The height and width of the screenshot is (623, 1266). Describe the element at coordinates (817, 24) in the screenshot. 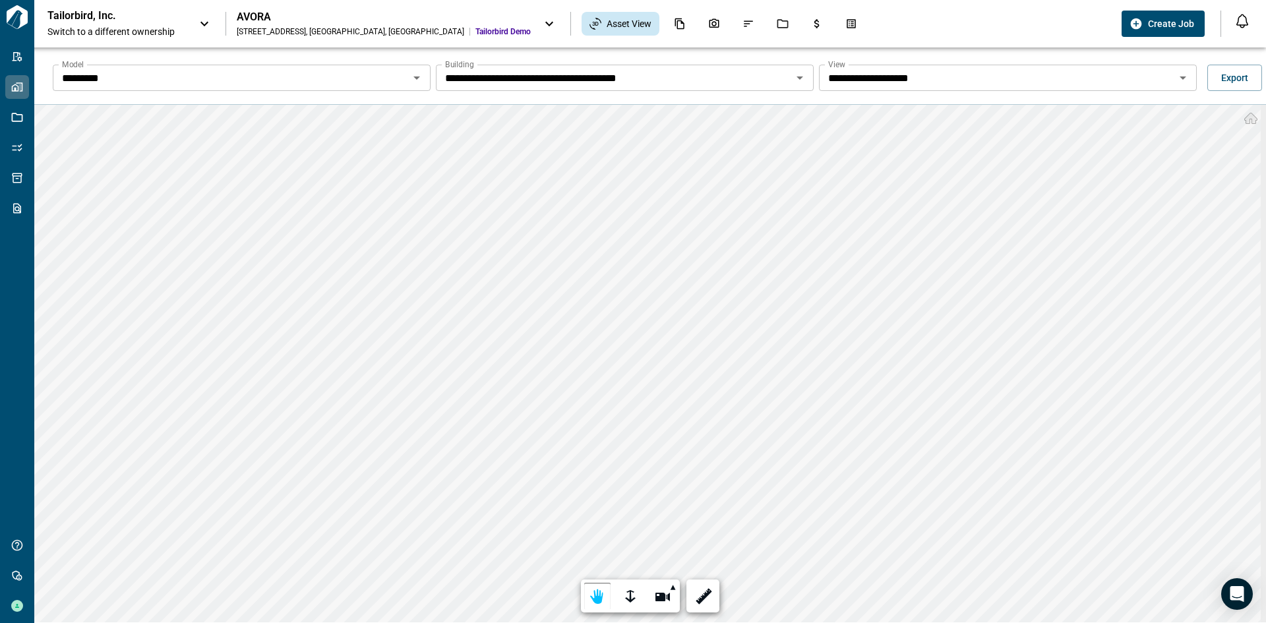

I see `div: Budgets` at that location.